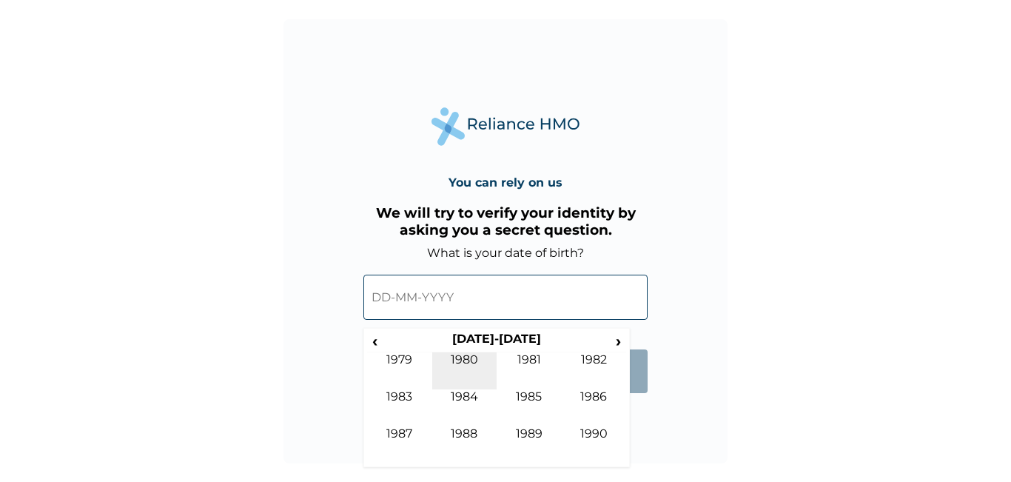 The height and width of the screenshot is (482, 1011). Describe the element at coordinates (400, 371) in the screenshot. I see `td: 1979` at that location.